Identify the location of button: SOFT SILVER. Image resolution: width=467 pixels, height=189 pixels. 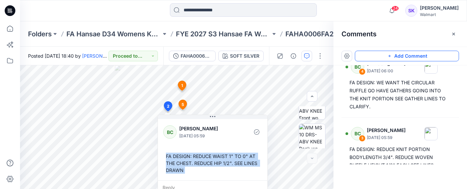
(241, 56).